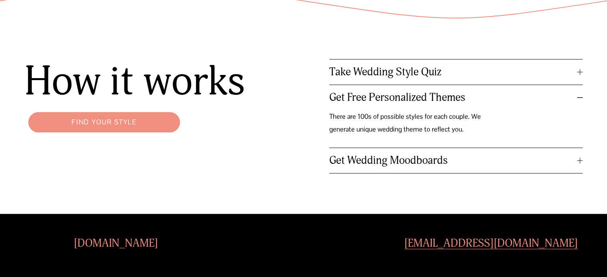 This screenshot has height=277, width=607. What do you see at coordinates (418, 123) in the screenshot?
I see `p: There are 100s of possible styles for each couple. We generate unique wedding theme to reflect you.` at bounding box center [418, 123].